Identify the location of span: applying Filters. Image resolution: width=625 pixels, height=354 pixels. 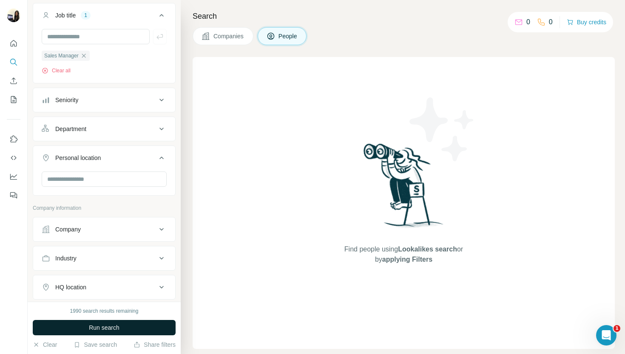
(407, 259).